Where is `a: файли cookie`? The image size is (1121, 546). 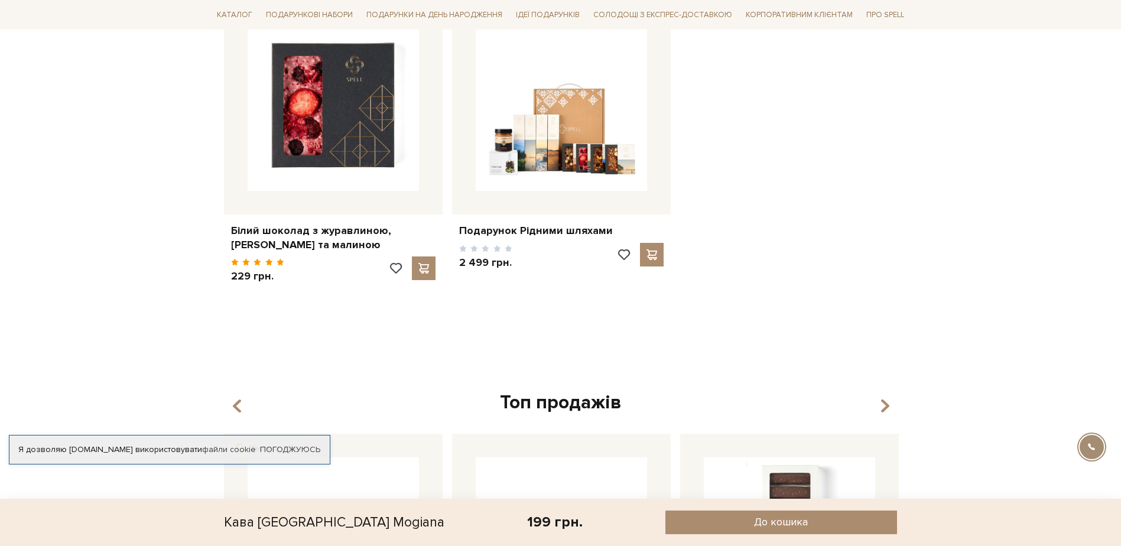 a: файли cookie is located at coordinates (229, 449).